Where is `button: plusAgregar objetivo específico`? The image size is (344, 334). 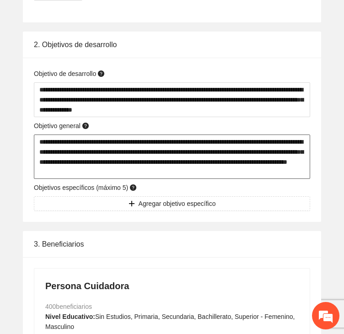 button: plusAgregar objetivo específico is located at coordinates (172, 204).